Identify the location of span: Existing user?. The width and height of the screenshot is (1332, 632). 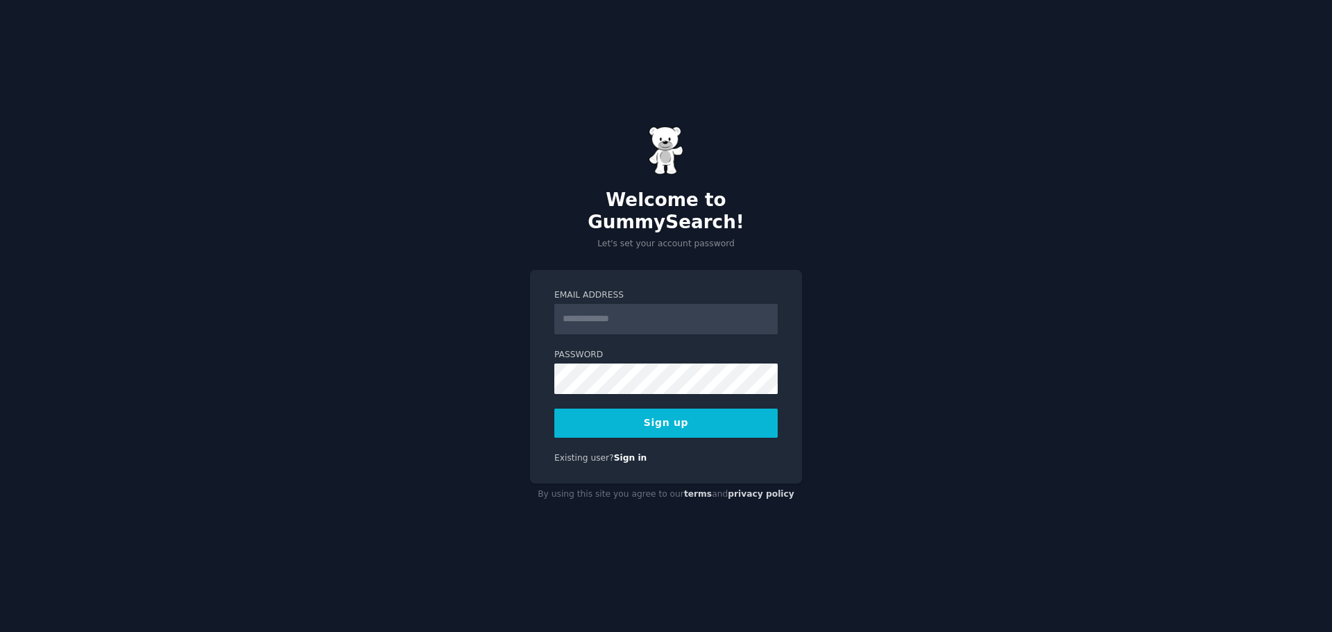
(584, 458).